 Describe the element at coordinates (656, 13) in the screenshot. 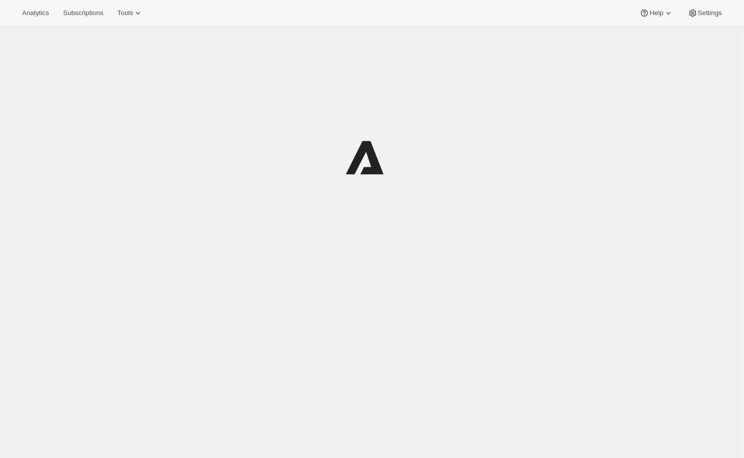

I see `span: Help` at that location.